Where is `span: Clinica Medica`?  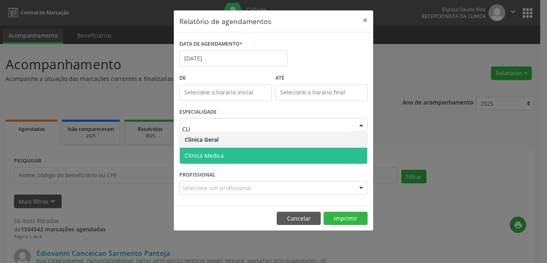
span: Clinica Medica is located at coordinates (204, 155).